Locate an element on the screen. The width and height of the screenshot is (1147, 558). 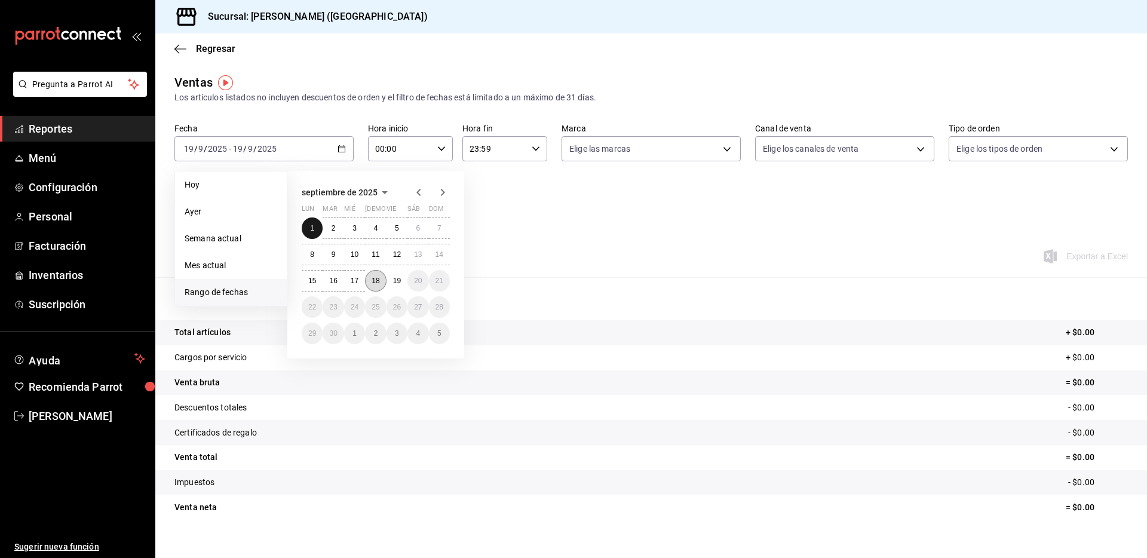
button: 12 de septiembre de 2025 is located at coordinates (397, 254).